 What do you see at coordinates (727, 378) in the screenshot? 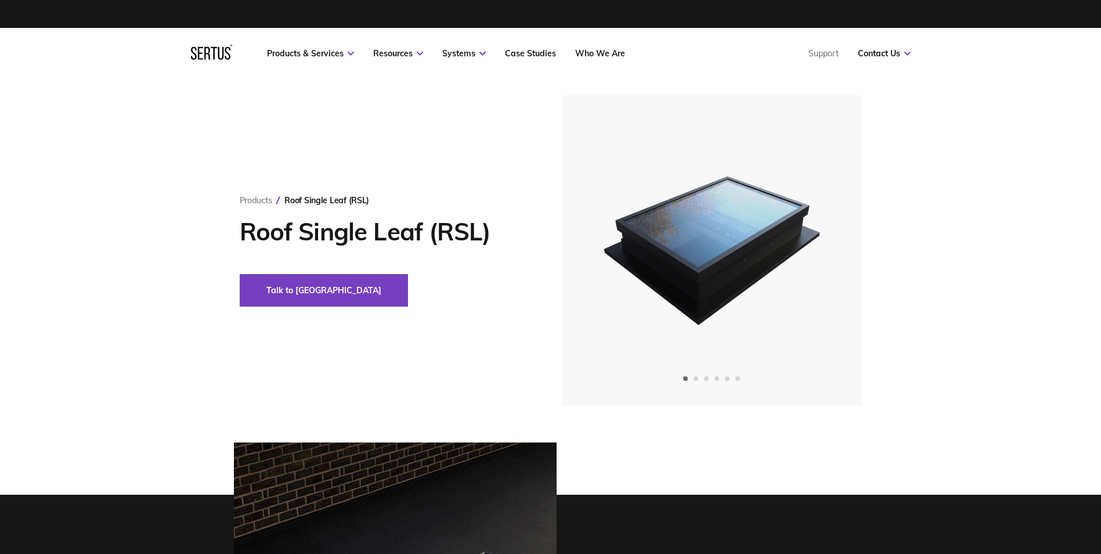
I see `span: Go to slide 5` at bounding box center [727, 378].